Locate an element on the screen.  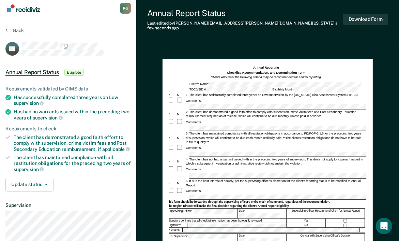
button: Profile dropdown button is located at coordinates (125, 8).